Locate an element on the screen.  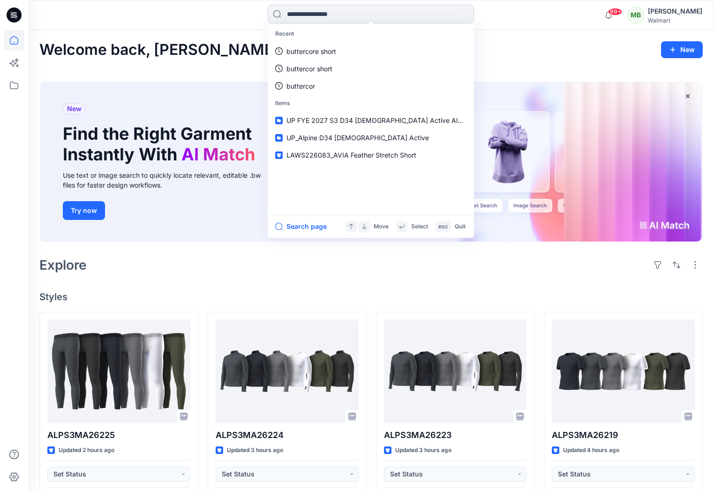
a: ALPS3MA26219 is located at coordinates (623, 371).